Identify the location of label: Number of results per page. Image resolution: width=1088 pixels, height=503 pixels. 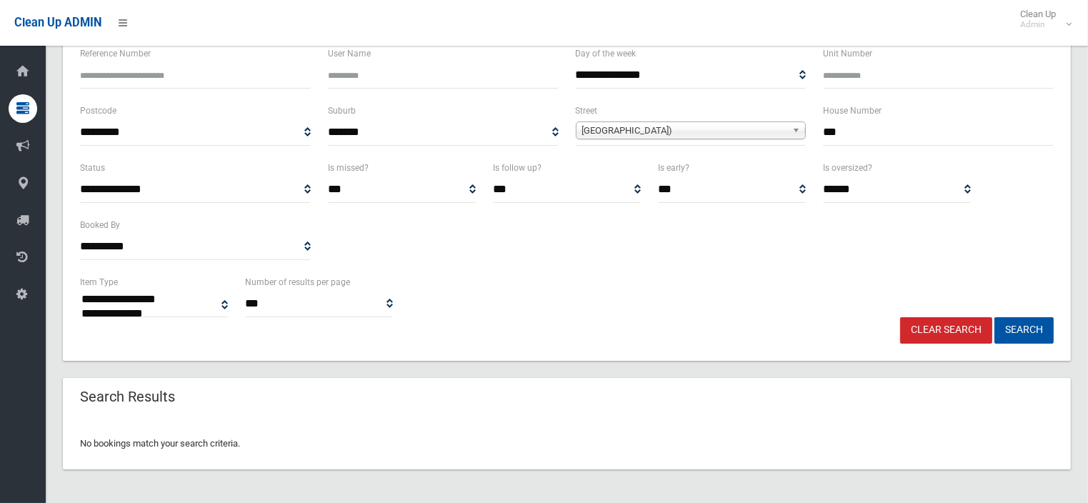
(297, 282).